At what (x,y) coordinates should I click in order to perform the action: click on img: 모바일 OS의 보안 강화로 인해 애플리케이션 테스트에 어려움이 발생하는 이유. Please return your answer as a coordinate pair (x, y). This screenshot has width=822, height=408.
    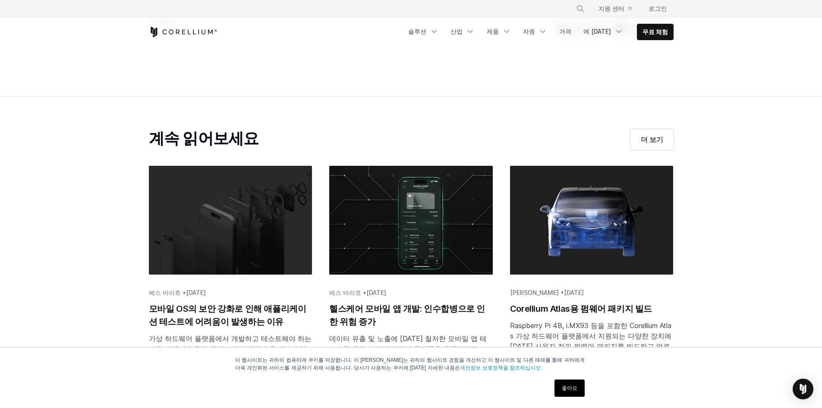
    Looking at the image, I should click on (231, 220).